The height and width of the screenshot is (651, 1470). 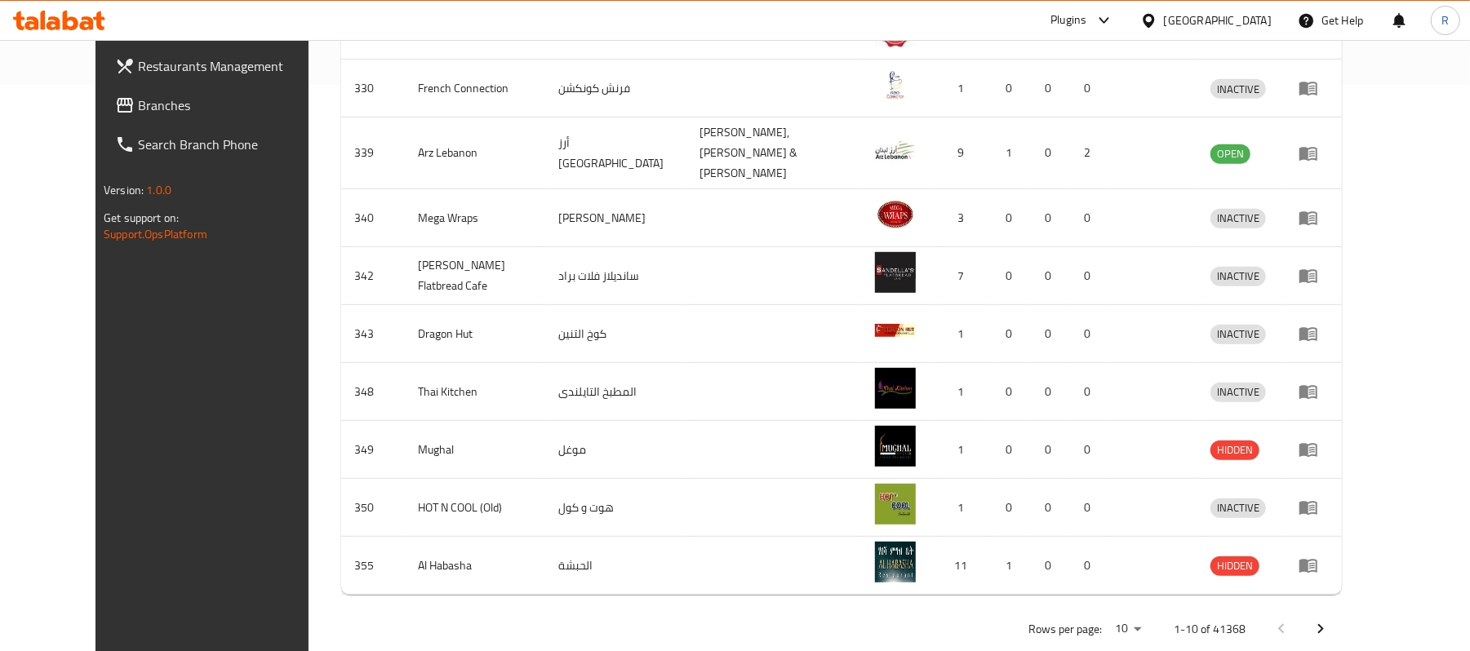 I want to click on img: Al Habasha, so click(x=895, y=562).